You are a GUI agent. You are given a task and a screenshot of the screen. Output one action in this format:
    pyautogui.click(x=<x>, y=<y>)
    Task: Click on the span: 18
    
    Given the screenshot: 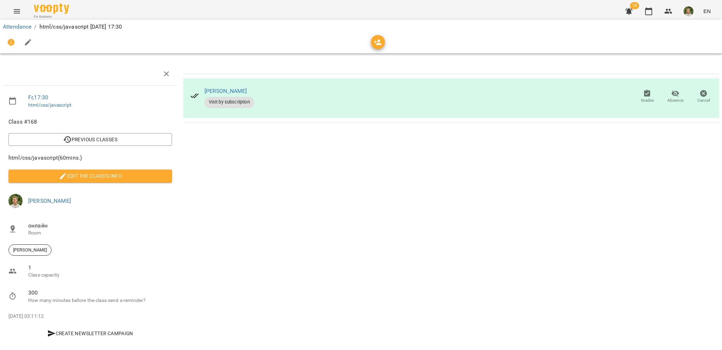 What is the action you would take?
    pyautogui.click(x=635, y=6)
    